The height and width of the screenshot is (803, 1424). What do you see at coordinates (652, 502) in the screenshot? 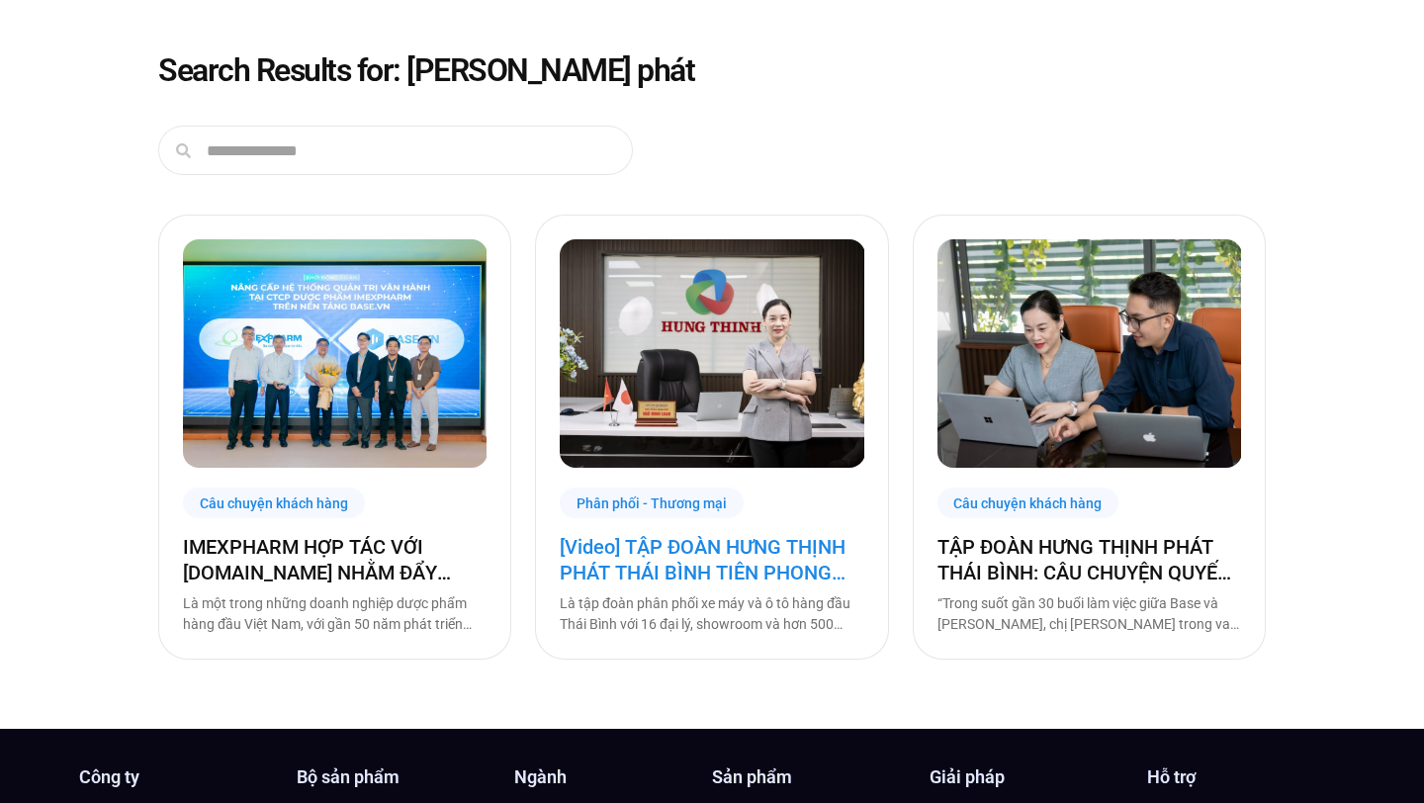
I see `div: Phân phối - Thương mại` at bounding box center [652, 502].